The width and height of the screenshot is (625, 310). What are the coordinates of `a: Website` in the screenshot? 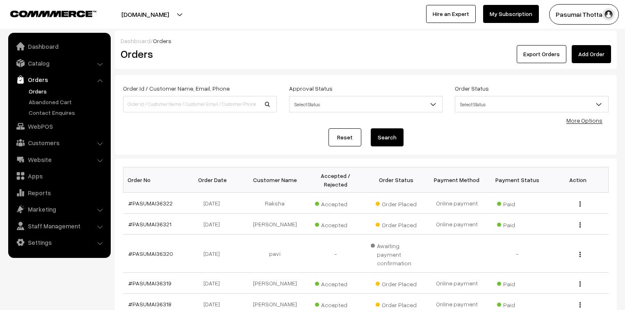 It's located at (59, 160).